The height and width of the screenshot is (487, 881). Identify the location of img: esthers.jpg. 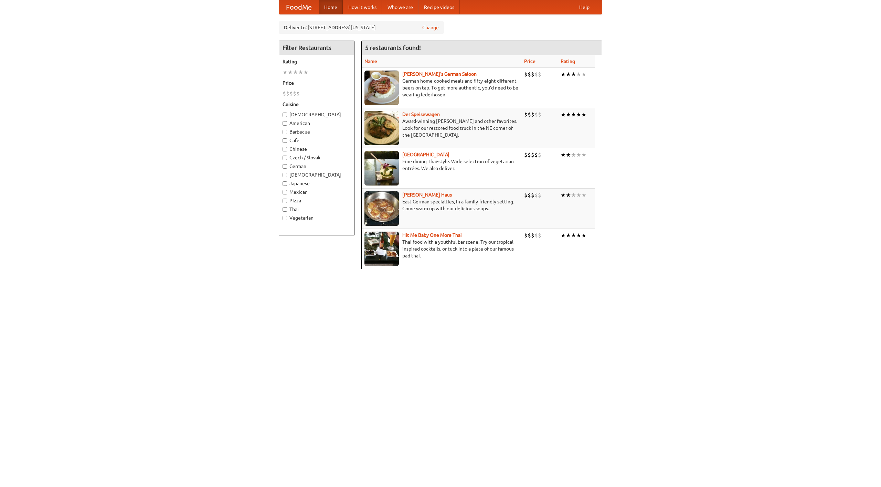
(382, 88).